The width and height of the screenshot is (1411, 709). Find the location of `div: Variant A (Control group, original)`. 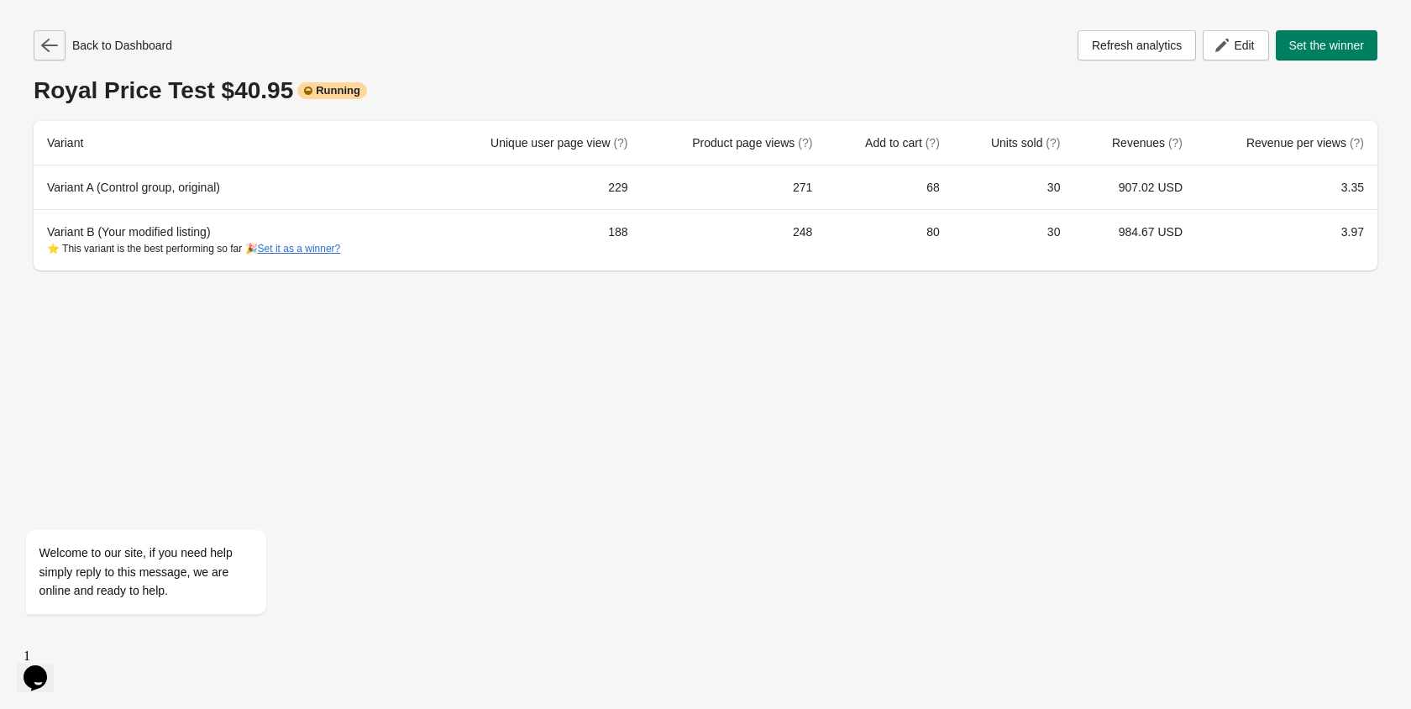

div: Variant A (Control group, original) is located at coordinates (234, 187).